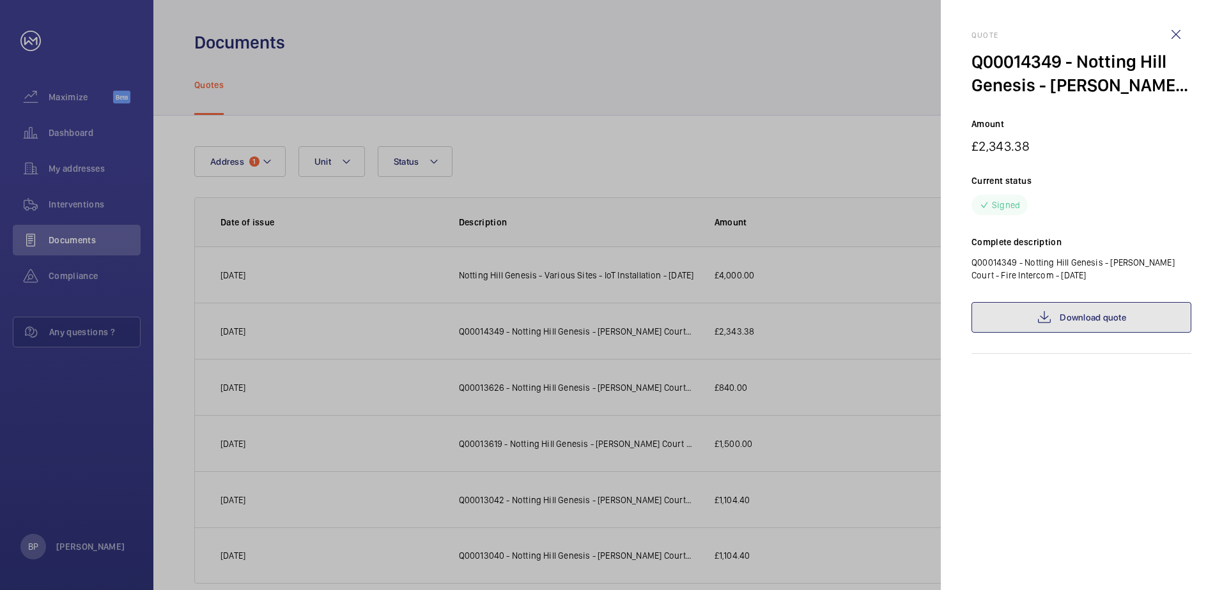  I want to click on p: Complete description, so click(1081, 242).